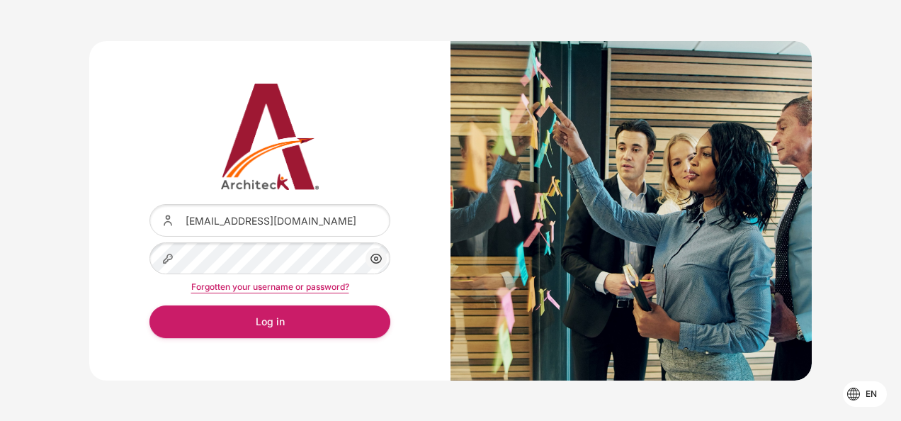  Describe the element at coordinates (865, 394) in the screenshot. I see `button: Languages` at that location.